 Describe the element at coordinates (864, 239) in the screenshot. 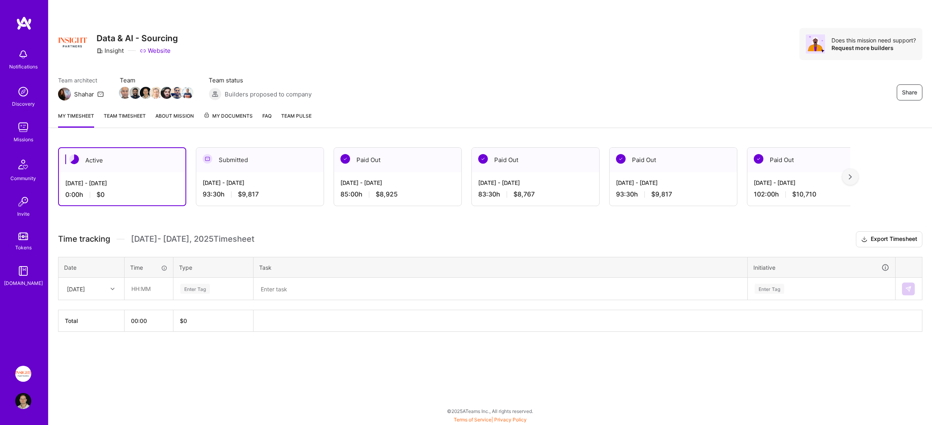

I see `i: icon Download` at that location.